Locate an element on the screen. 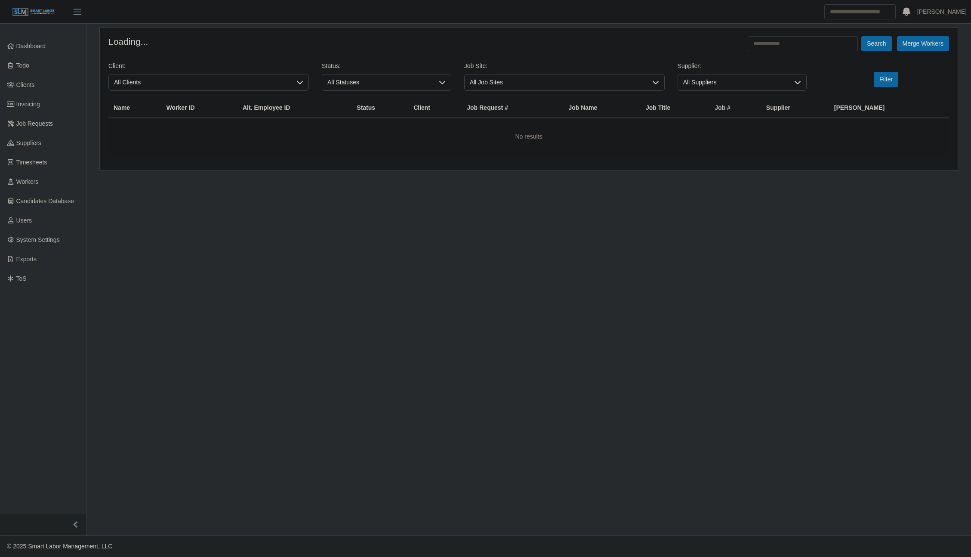 Image resolution: width=971 pixels, height=557 pixels. th: Job Name is located at coordinates (601, 108).